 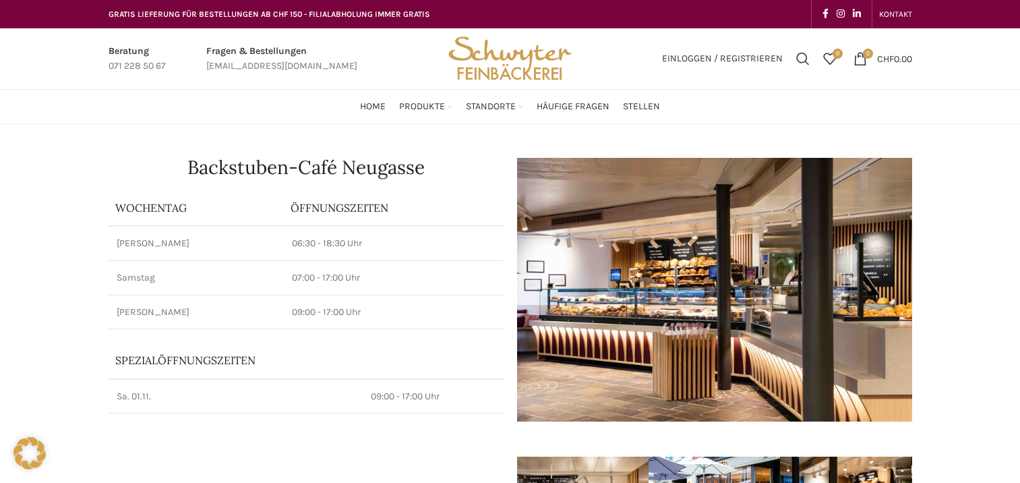 I want to click on span: Standorte, so click(x=491, y=106).